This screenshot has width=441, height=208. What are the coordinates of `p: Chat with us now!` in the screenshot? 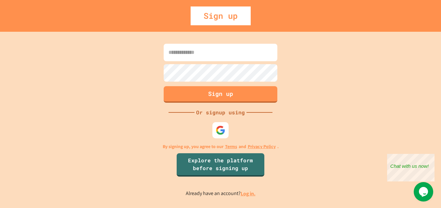 It's located at (22, 12).